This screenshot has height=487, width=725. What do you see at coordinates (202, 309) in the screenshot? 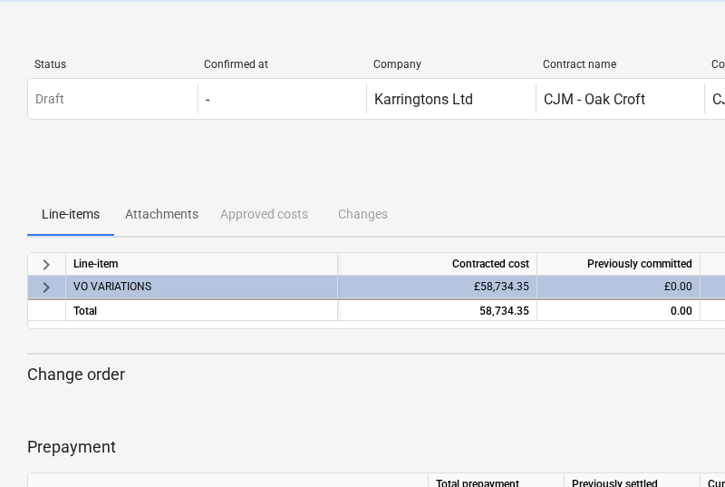
I see `div: Total` at bounding box center [202, 309].